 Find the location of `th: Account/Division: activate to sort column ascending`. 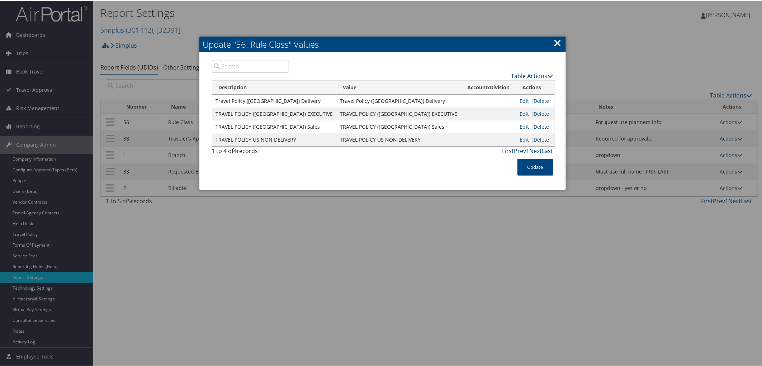

th: Account/Division: activate to sort column ascending is located at coordinates (489, 87).